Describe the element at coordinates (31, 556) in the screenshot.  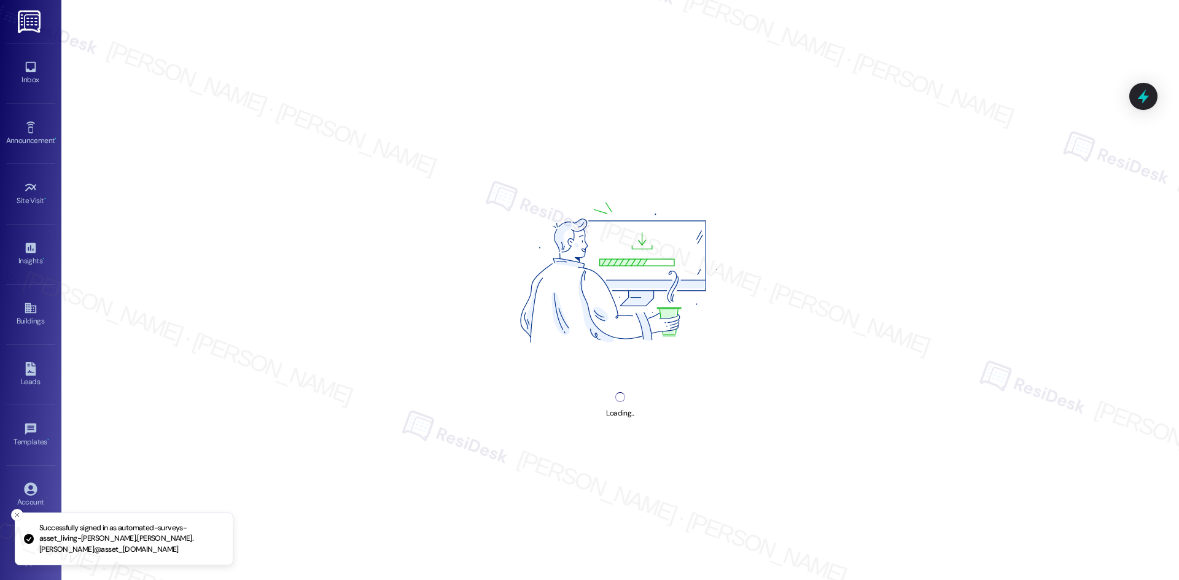
I see `a: Support` at that location.